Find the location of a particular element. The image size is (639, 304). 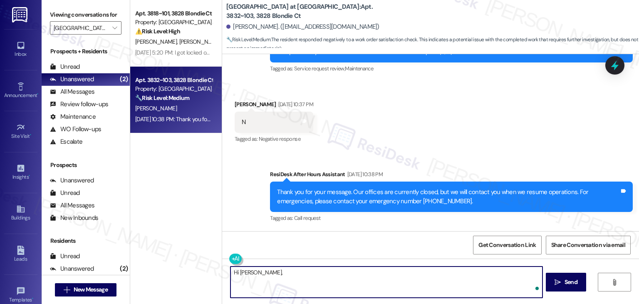

span: : The resident responded negatively to a work order satisfaction check. This indicates a potentia... is located at coordinates (433, 44).